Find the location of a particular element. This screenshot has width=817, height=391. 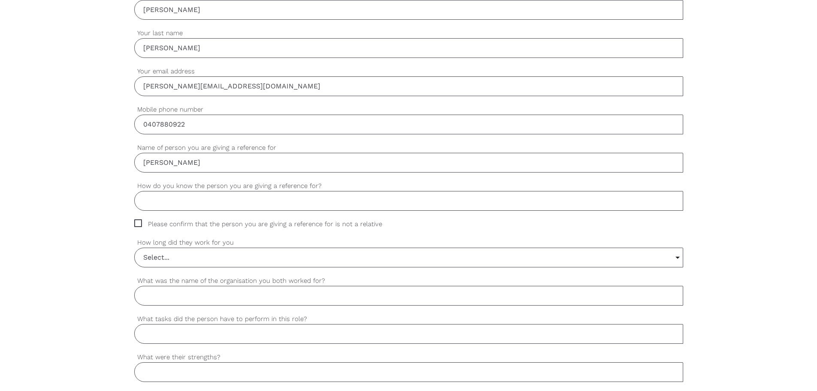

span: Please confirm that the person you are giving a reference for is not a relative is located at coordinates (266, 224).